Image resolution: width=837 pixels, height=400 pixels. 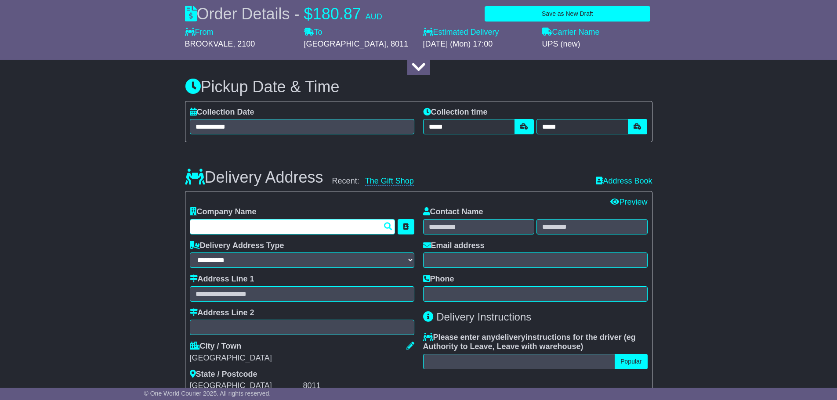 What do you see at coordinates (511, 337) in the screenshot?
I see `span: delivery` at bounding box center [511, 337].